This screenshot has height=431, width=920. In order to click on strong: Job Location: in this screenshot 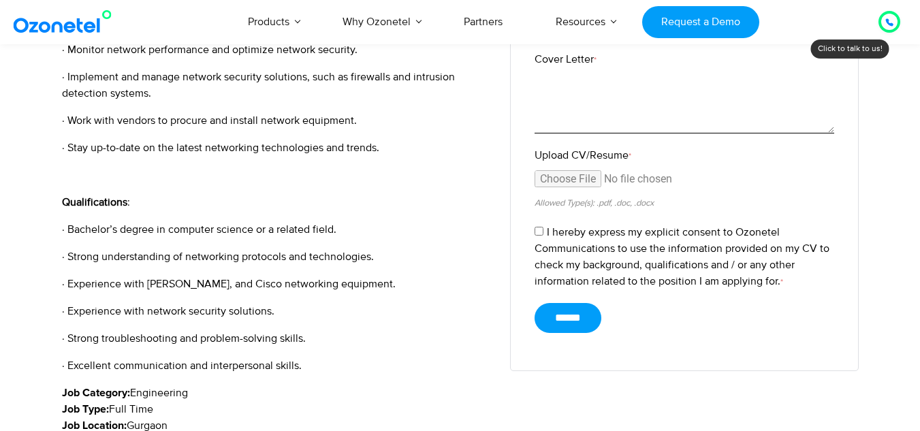, I will do `click(94, 426)`.